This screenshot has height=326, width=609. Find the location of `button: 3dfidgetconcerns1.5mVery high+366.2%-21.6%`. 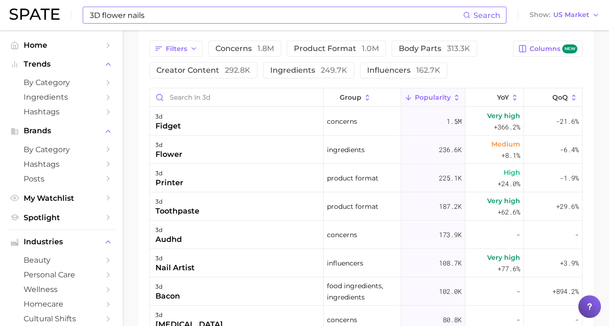

button: 3dfidgetconcerns1.5mVery high+366.2%-21.6% is located at coordinates (366, 121).